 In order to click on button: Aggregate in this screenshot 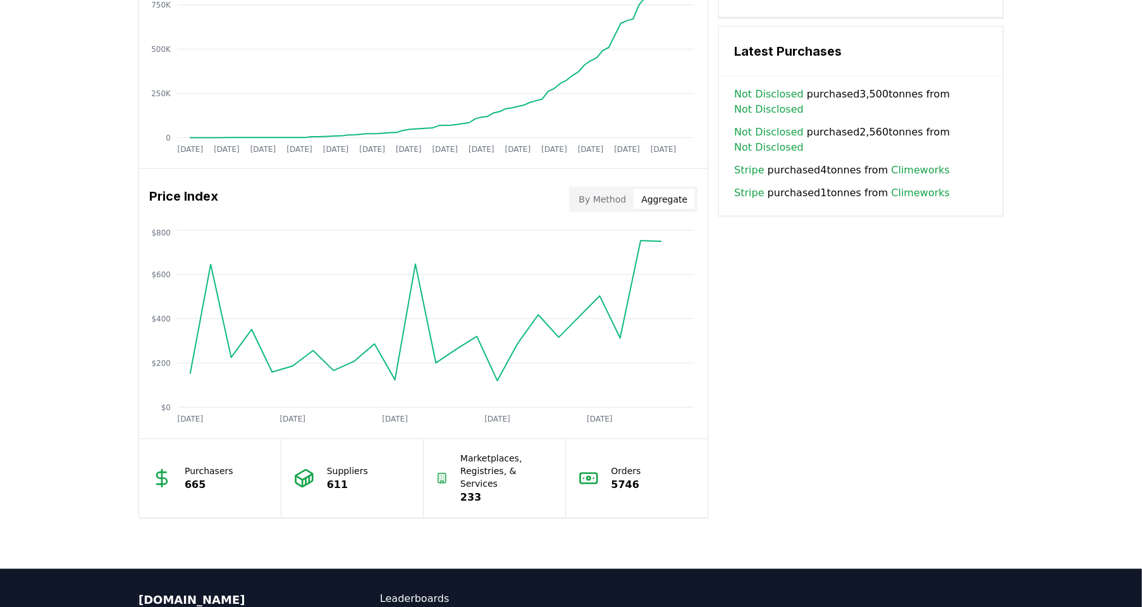, I will do `click(664, 199)`.